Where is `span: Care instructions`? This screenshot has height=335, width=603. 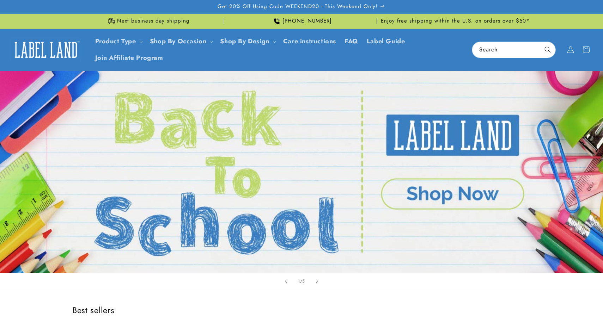
span: Care instructions is located at coordinates (310, 41).